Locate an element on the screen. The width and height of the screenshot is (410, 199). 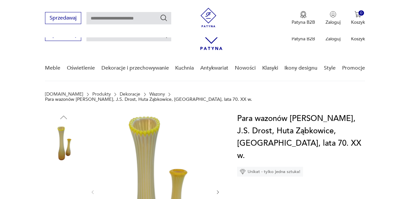
a: Ikona medaluPatyna B2B is located at coordinates (303, 18).